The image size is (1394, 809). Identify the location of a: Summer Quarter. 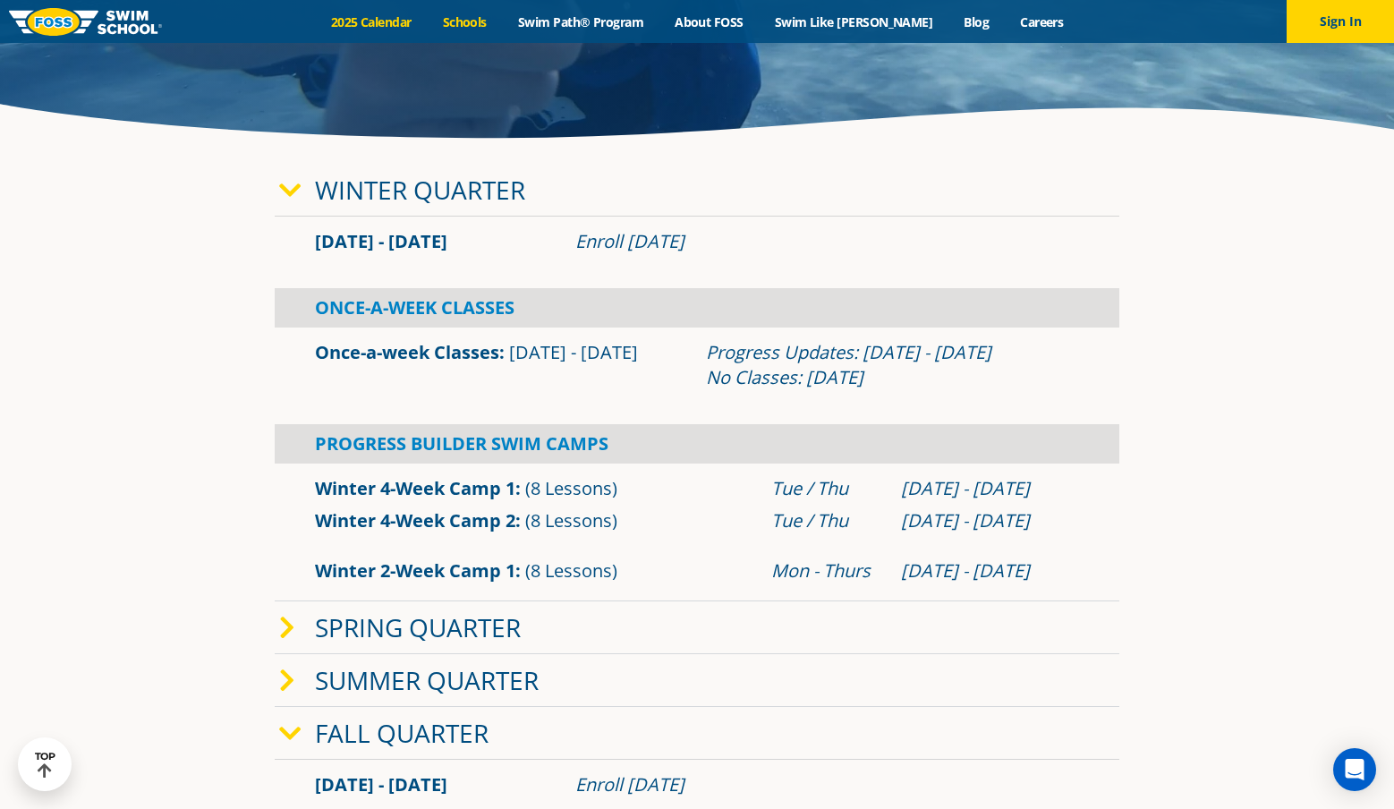
(427, 680).